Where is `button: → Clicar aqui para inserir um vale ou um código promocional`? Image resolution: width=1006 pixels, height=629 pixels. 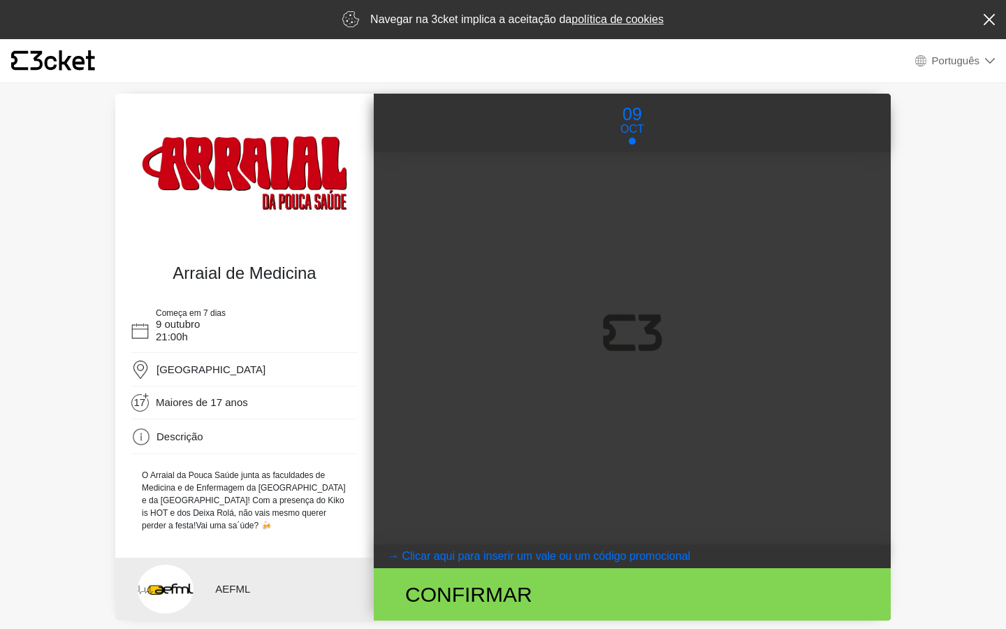 button: → Clicar aqui para inserir um vale ou um código promocional is located at coordinates (632, 556).